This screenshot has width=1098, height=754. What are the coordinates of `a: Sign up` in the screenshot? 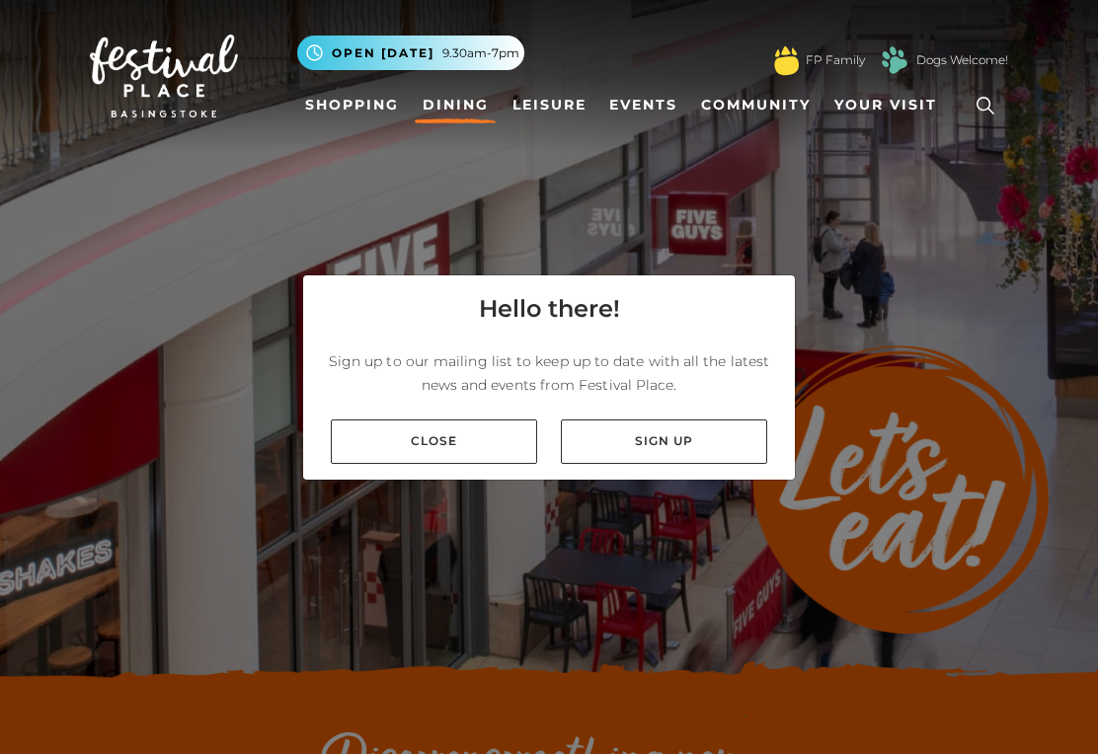 It's located at (664, 441).